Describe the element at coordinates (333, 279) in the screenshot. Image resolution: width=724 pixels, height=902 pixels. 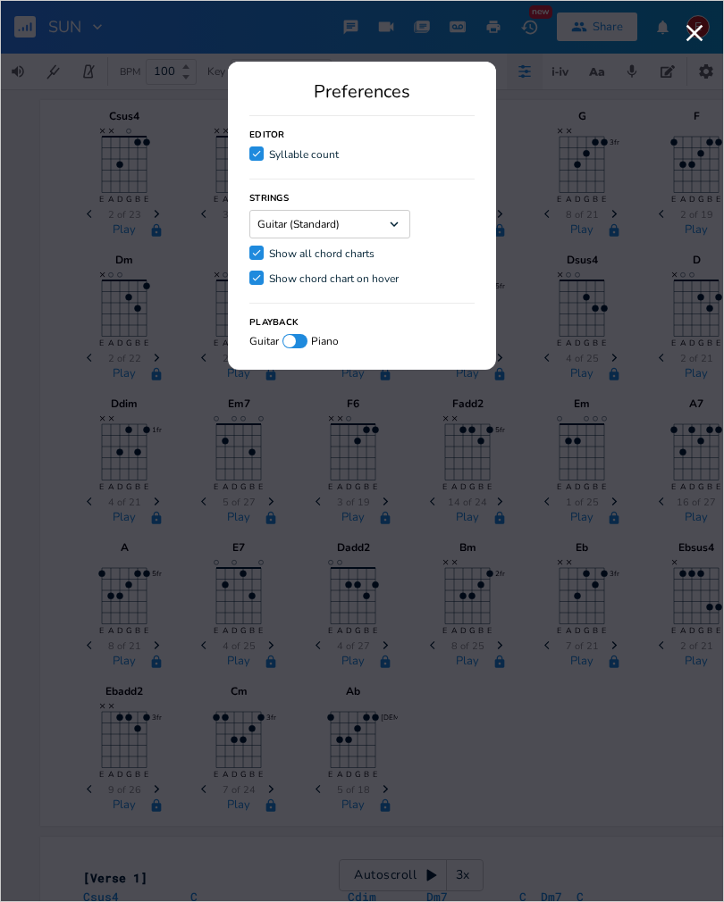
I see `div: Show chord chart on hover` at that location.